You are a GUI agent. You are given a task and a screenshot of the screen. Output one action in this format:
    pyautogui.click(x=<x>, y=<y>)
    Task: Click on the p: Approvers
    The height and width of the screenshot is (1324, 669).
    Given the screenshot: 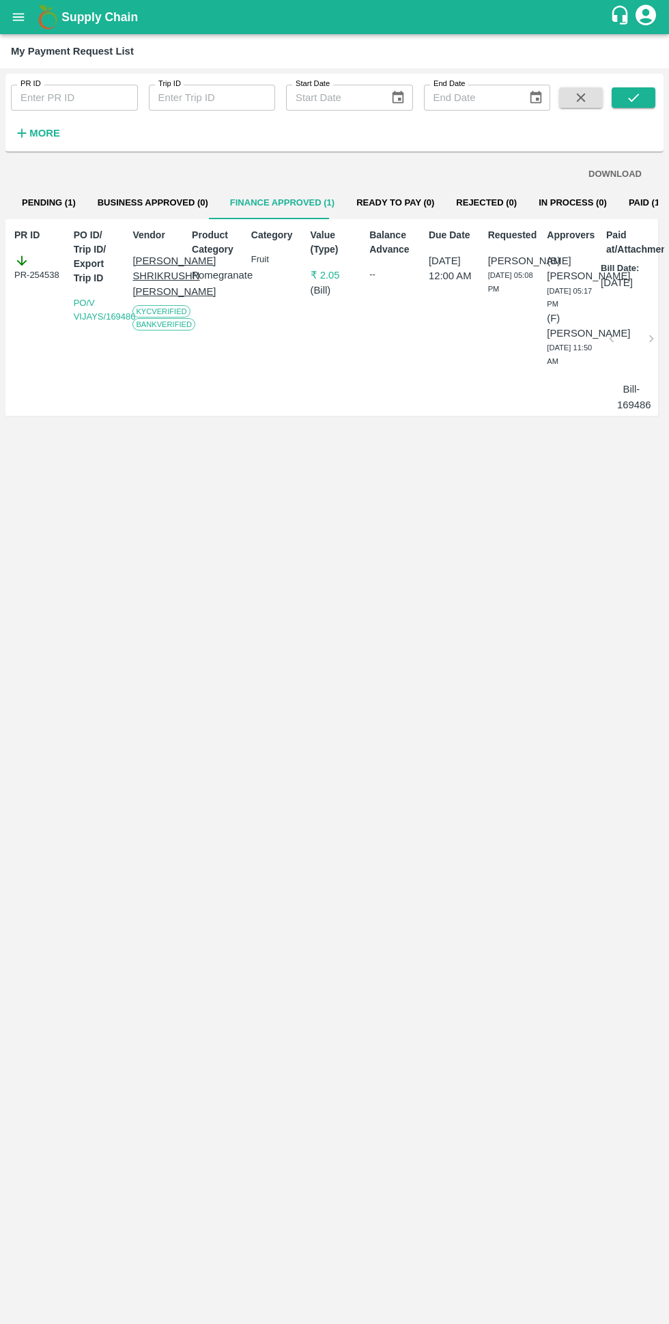 What is the action you would take?
    pyautogui.click(x=571, y=235)
    